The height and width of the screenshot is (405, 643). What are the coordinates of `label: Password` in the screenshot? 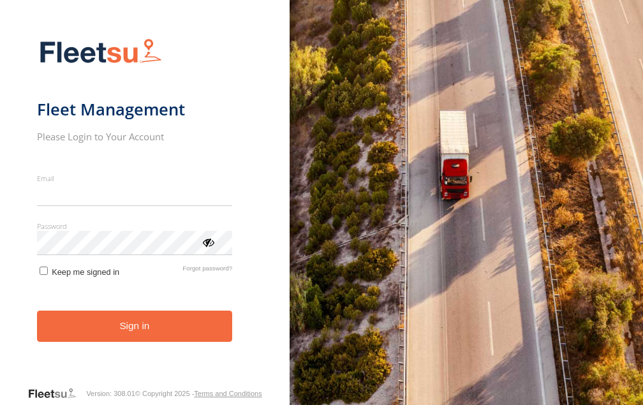 It's located at (135, 226).